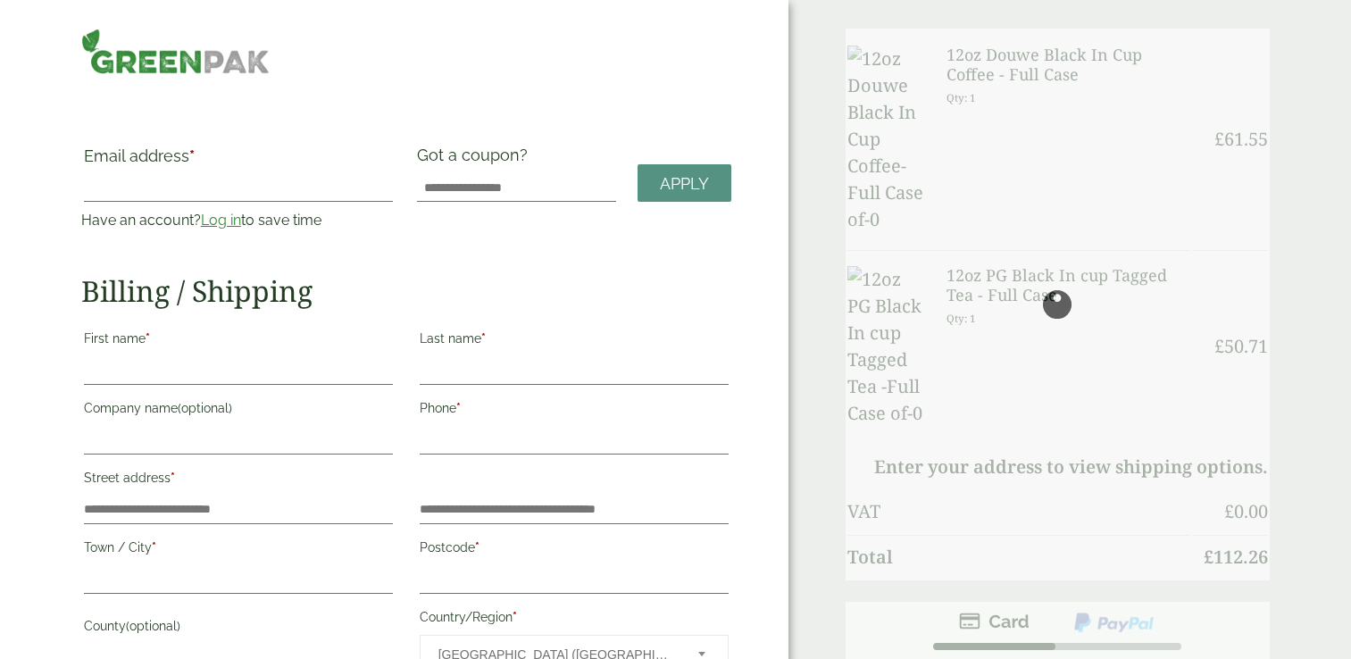 This screenshot has width=1351, height=659. What do you see at coordinates (406, 291) in the screenshot?
I see `h2: Billing / Shipping` at bounding box center [406, 291].